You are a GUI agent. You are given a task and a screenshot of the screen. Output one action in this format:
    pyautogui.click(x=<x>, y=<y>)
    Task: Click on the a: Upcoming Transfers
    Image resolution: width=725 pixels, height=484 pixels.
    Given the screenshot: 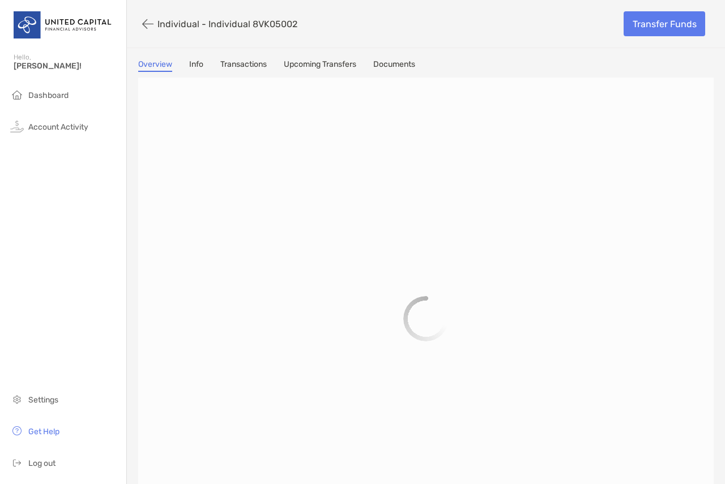 What is the action you would take?
    pyautogui.click(x=320, y=66)
    